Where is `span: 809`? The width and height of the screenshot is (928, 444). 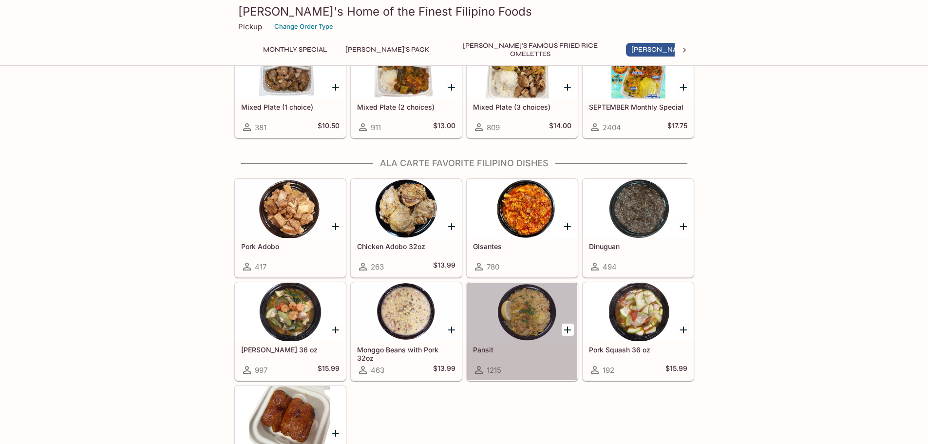
span: 809 is located at coordinates (493, 127).